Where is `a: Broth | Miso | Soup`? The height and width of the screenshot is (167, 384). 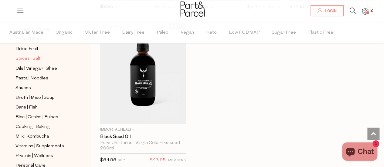 a: Broth | Miso | Soup is located at coordinates (43, 98).